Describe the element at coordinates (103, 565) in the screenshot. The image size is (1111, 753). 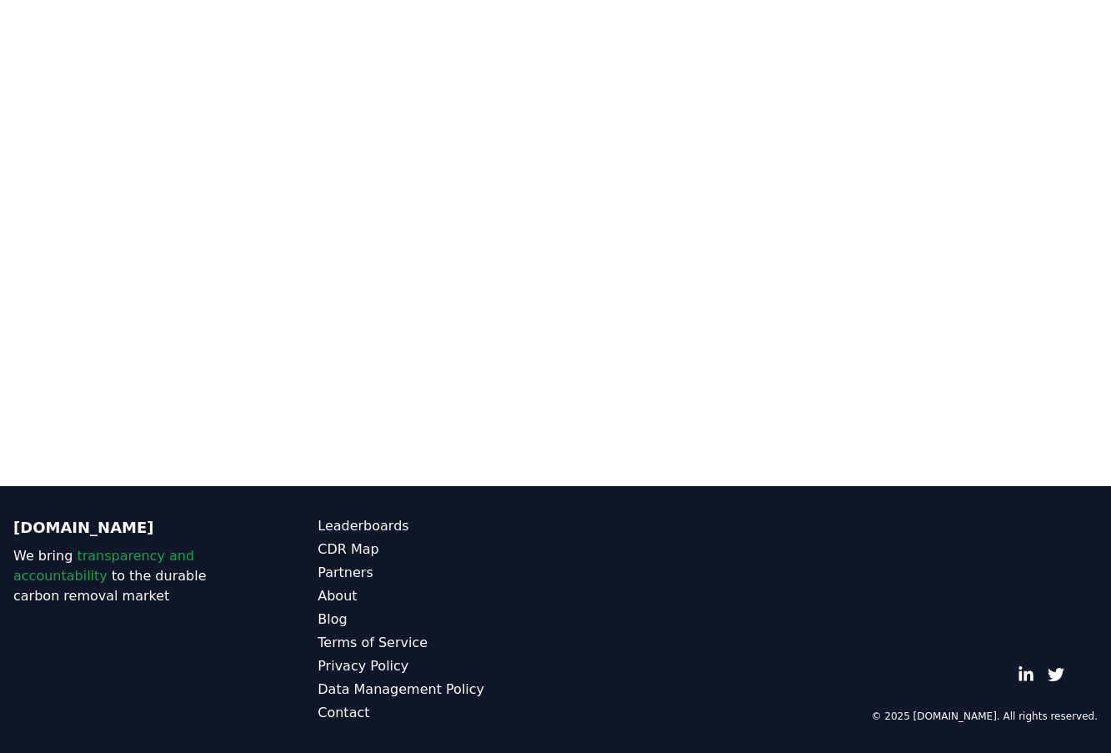
I see `span: transparency and accountability` at that location.